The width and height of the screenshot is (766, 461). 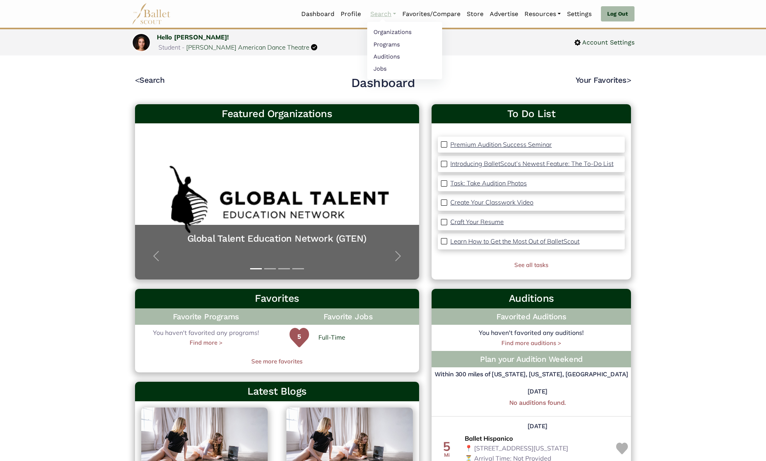 I want to click on a: Learn How to Get the Most Out of BalletScout, so click(x=515, y=242).